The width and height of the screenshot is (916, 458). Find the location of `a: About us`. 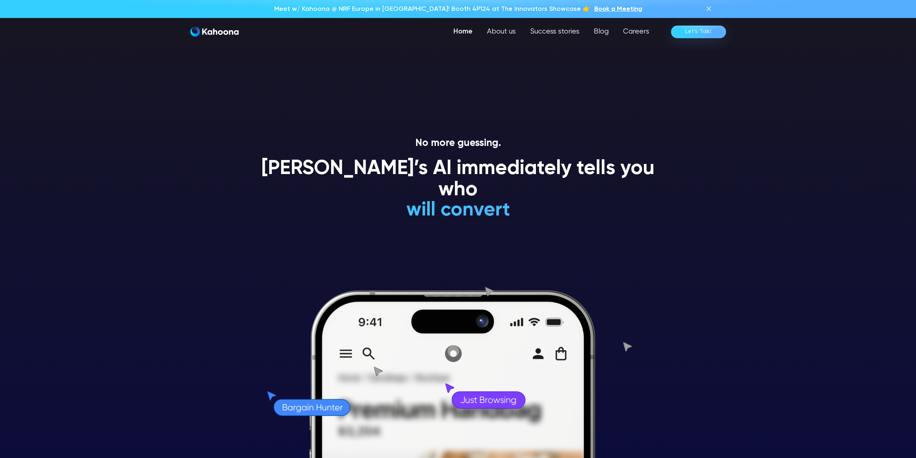

a: About us is located at coordinates (501, 32).